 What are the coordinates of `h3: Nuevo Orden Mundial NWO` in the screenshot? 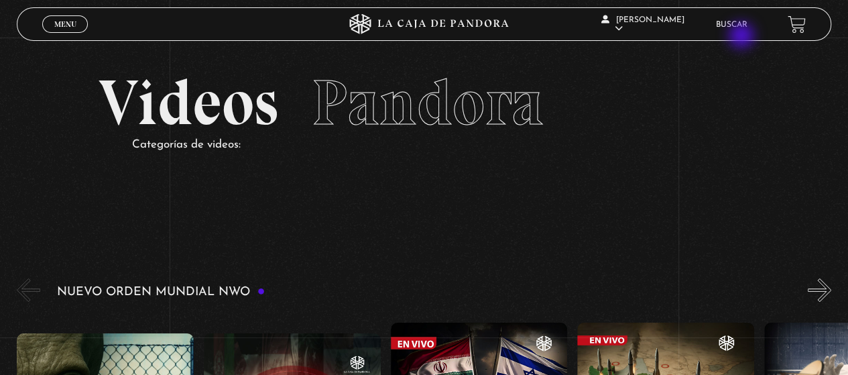 It's located at (161, 292).